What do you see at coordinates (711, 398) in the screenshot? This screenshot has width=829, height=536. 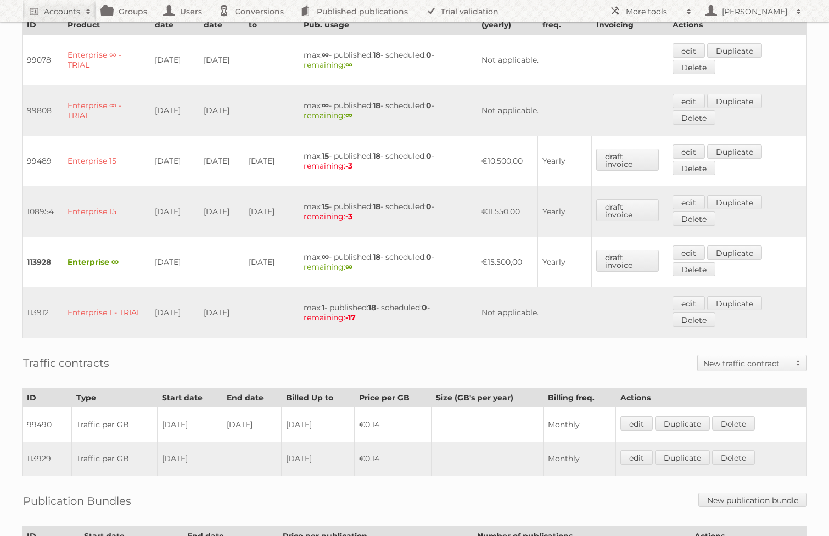 I see `th: Actions` at bounding box center [711, 398].